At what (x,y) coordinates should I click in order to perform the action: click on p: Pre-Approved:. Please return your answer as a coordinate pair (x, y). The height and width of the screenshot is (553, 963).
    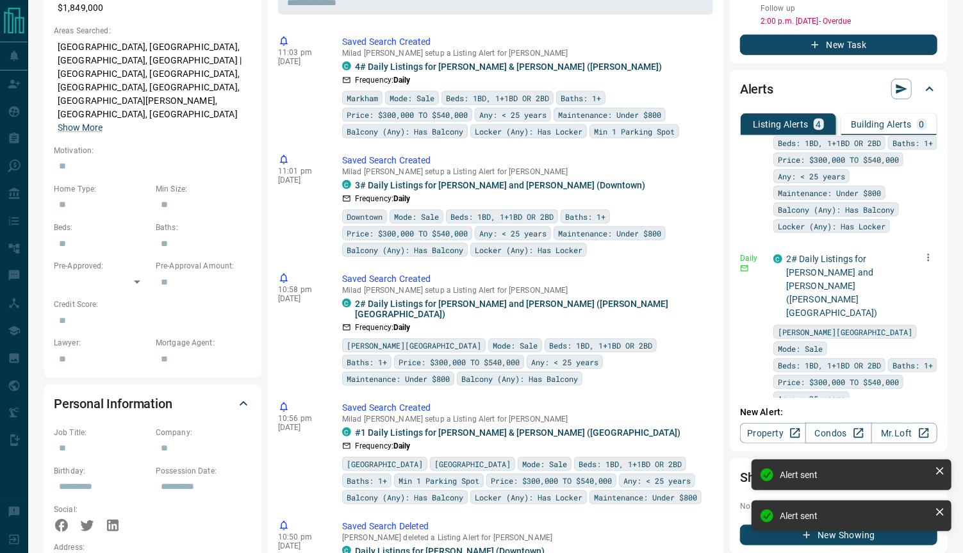
    Looking at the image, I should click on (101, 266).